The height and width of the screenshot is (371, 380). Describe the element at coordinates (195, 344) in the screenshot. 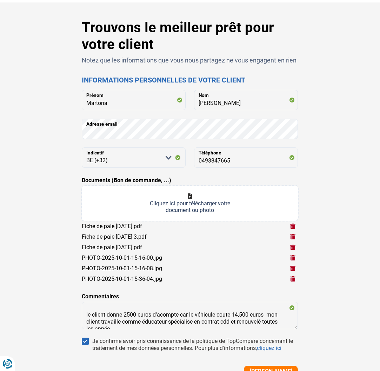

I see `div: Je confirme avoir pris connaissance de la politique de TopCompare concernant le traitement de mes...` at that location.